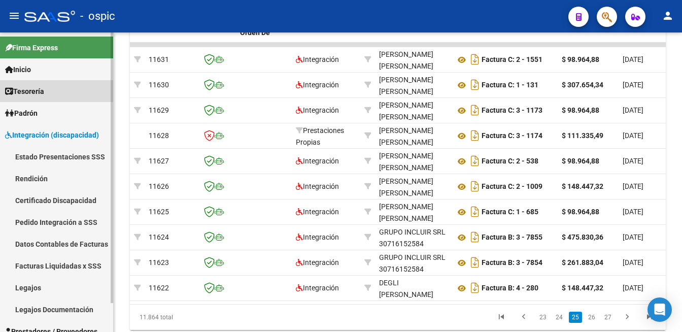  I want to click on span: Firma Express, so click(31, 48).